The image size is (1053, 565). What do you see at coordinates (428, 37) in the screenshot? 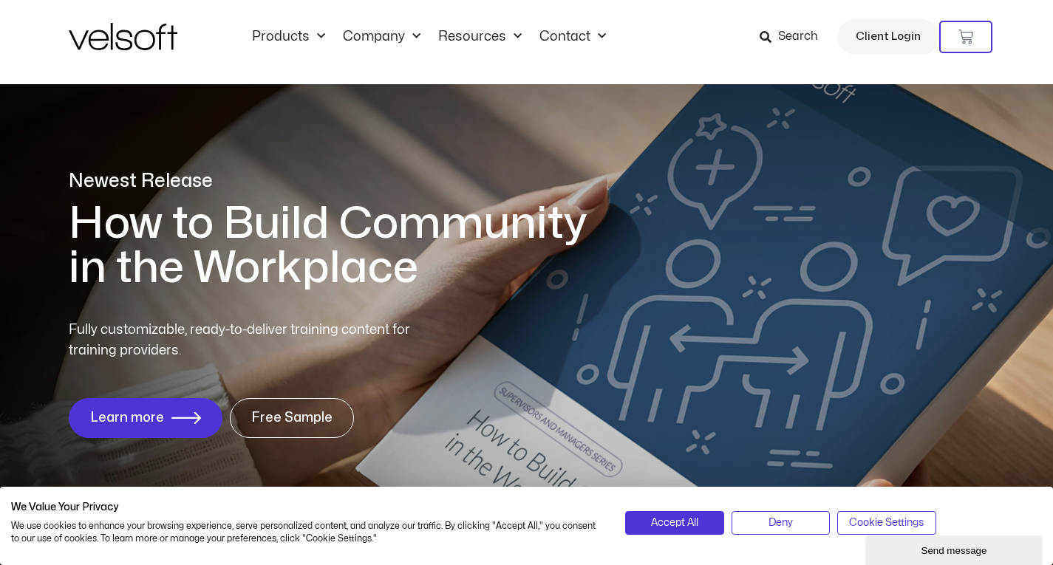
I see `nav: Menu` at bounding box center [428, 37].